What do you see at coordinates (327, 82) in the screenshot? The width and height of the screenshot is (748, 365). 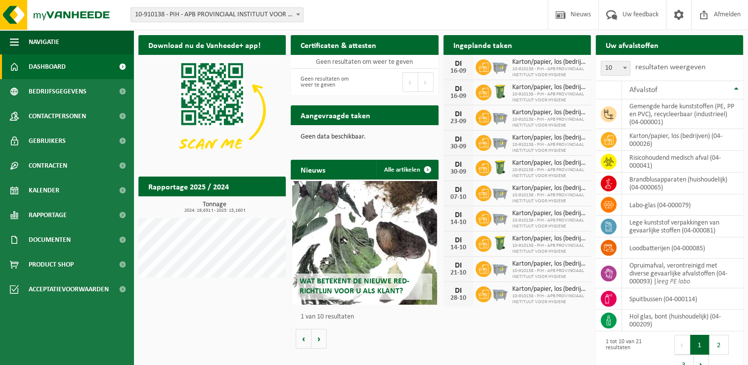 I see `div: Geen resultaten om weer te geven` at bounding box center [327, 82].